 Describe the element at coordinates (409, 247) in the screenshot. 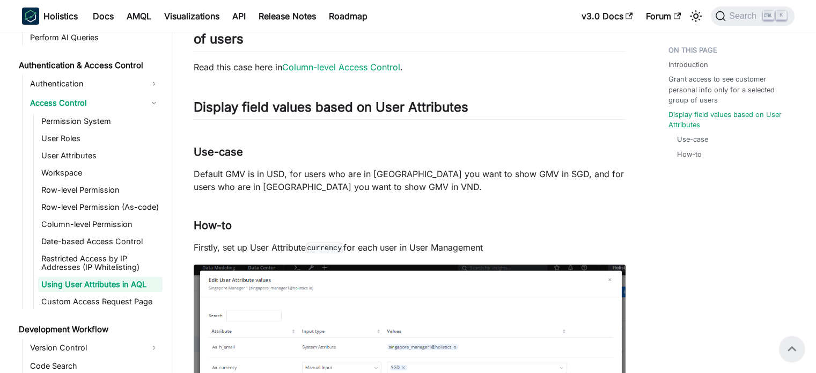

I see `p: Firstly, set up User Attribute for each user in User Management` at that location.